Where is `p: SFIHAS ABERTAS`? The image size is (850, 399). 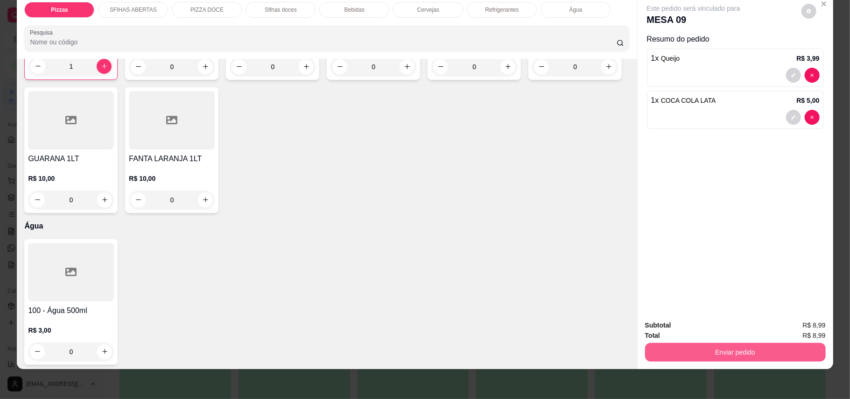 p: SFIHAS ABERTAS is located at coordinates (133, 10).